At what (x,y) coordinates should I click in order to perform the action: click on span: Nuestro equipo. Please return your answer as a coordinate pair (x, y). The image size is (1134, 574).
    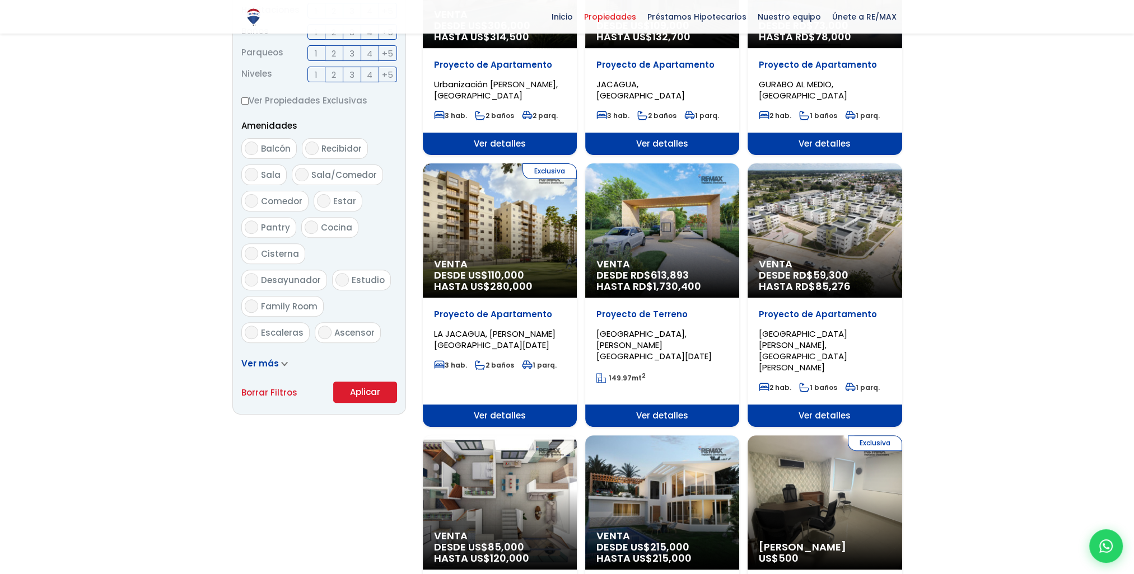
    Looking at the image, I should click on (789, 17).